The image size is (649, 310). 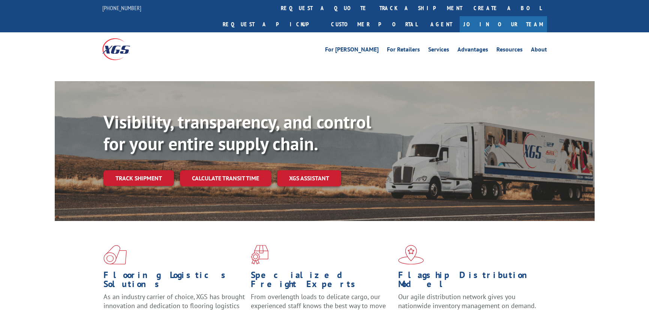 What do you see at coordinates (473, 51) in the screenshot?
I see `a: Advantages` at bounding box center [473, 51].